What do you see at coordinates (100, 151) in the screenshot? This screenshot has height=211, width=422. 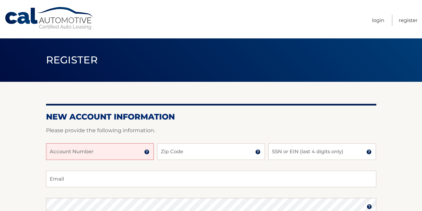 I see `input: Account Number` at bounding box center [100, 151].